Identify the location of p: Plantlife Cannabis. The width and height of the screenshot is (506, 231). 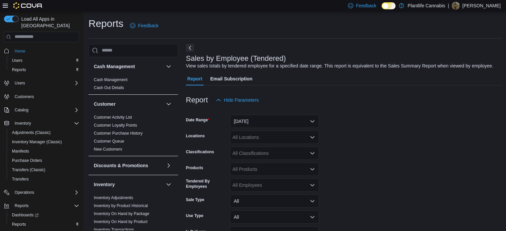
(426, 6).